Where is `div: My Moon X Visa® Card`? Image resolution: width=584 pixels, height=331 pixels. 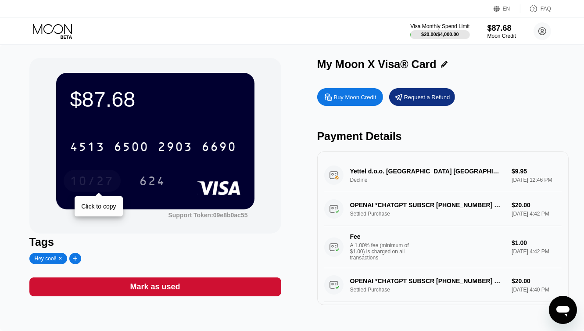 div: My Moon X Visa® Card is located at coordinates (377, 64).